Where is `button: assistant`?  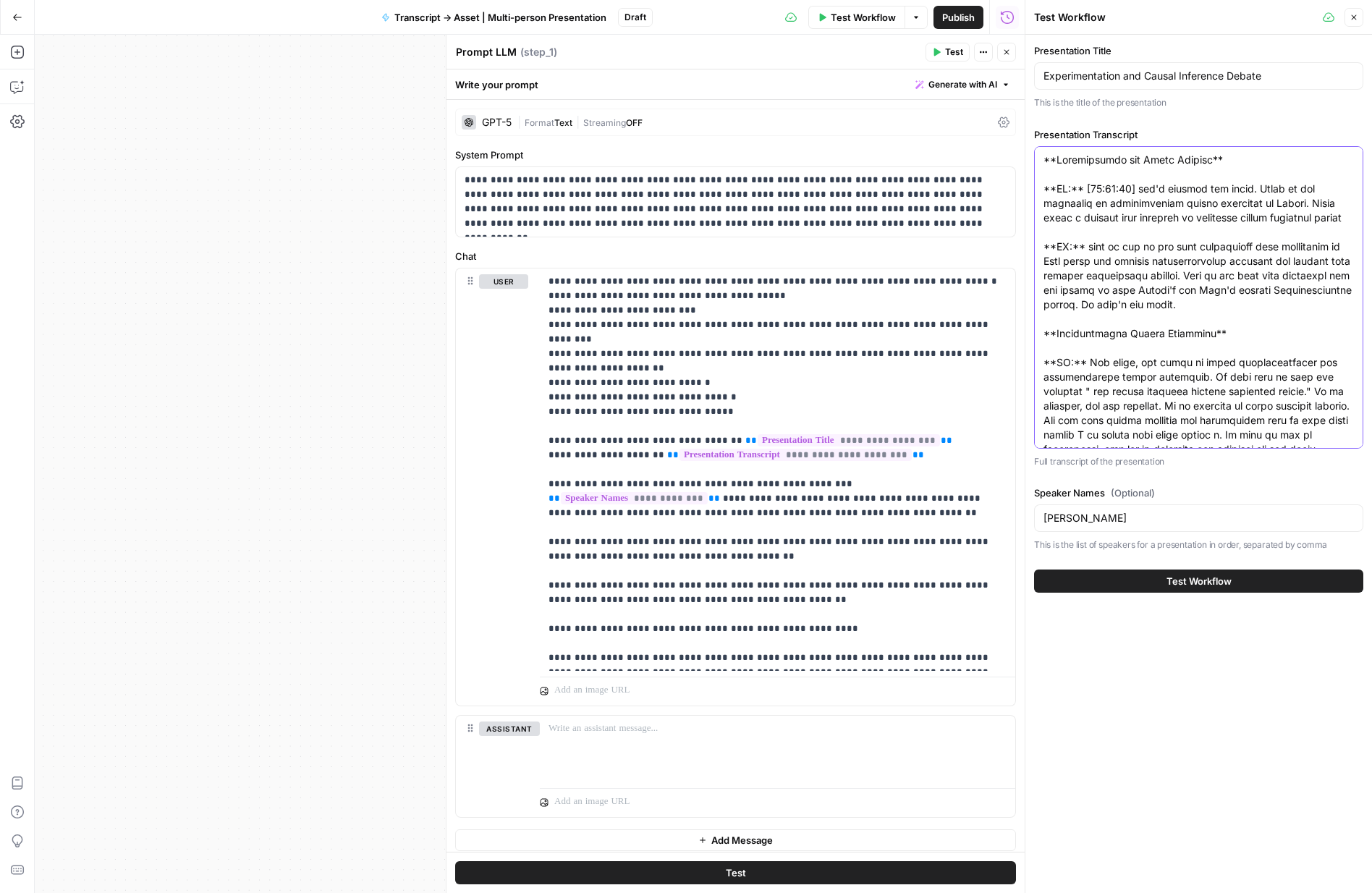 button: assistant is located at coordinates (509, 729).